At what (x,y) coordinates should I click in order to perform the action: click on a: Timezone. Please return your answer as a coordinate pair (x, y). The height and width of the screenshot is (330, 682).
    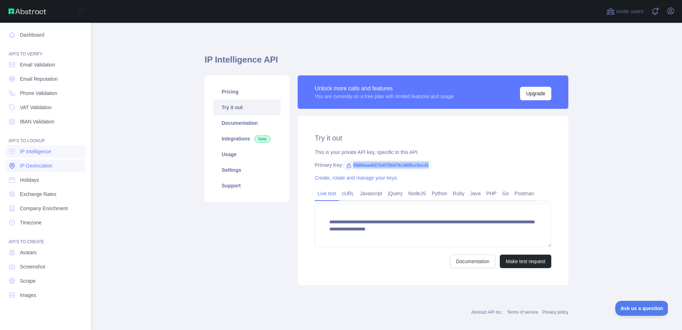
    Looking at the image, I should click on (45, 222).